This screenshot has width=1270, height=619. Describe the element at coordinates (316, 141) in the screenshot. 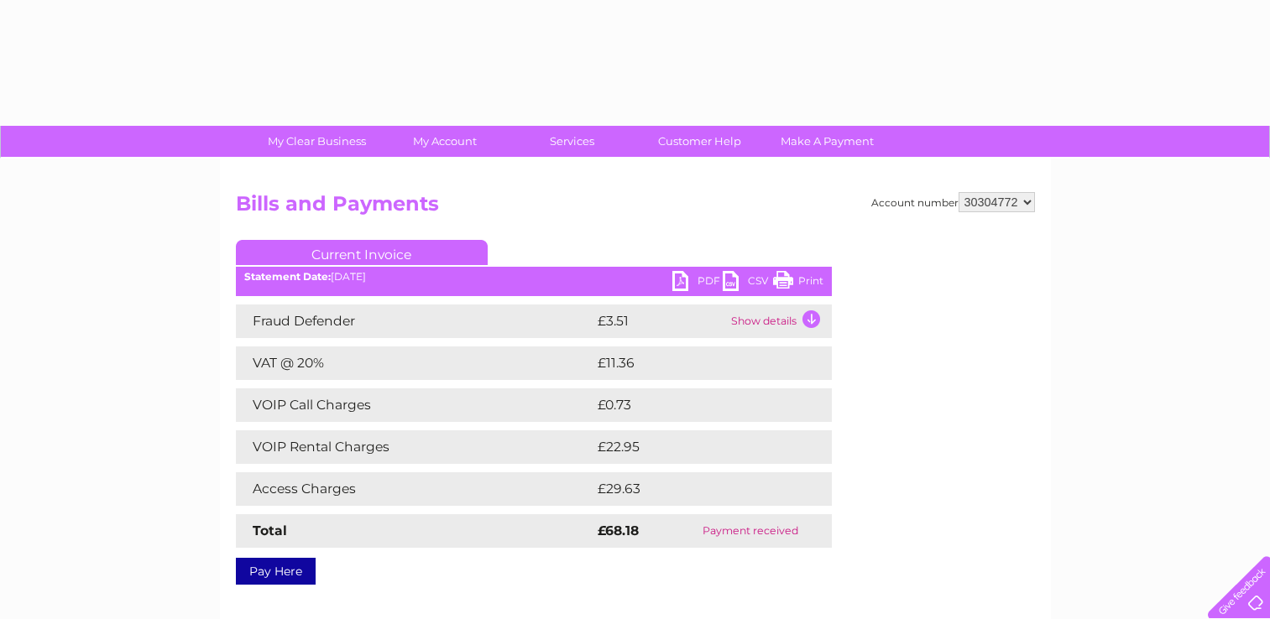

I see `a: My Clear Business` at that location.